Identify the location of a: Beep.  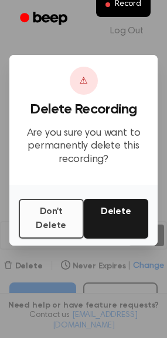
(44, 19).